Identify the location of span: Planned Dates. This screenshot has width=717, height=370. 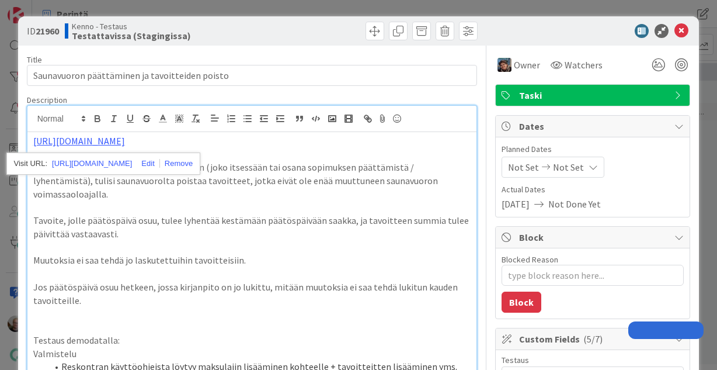
(593, 149).